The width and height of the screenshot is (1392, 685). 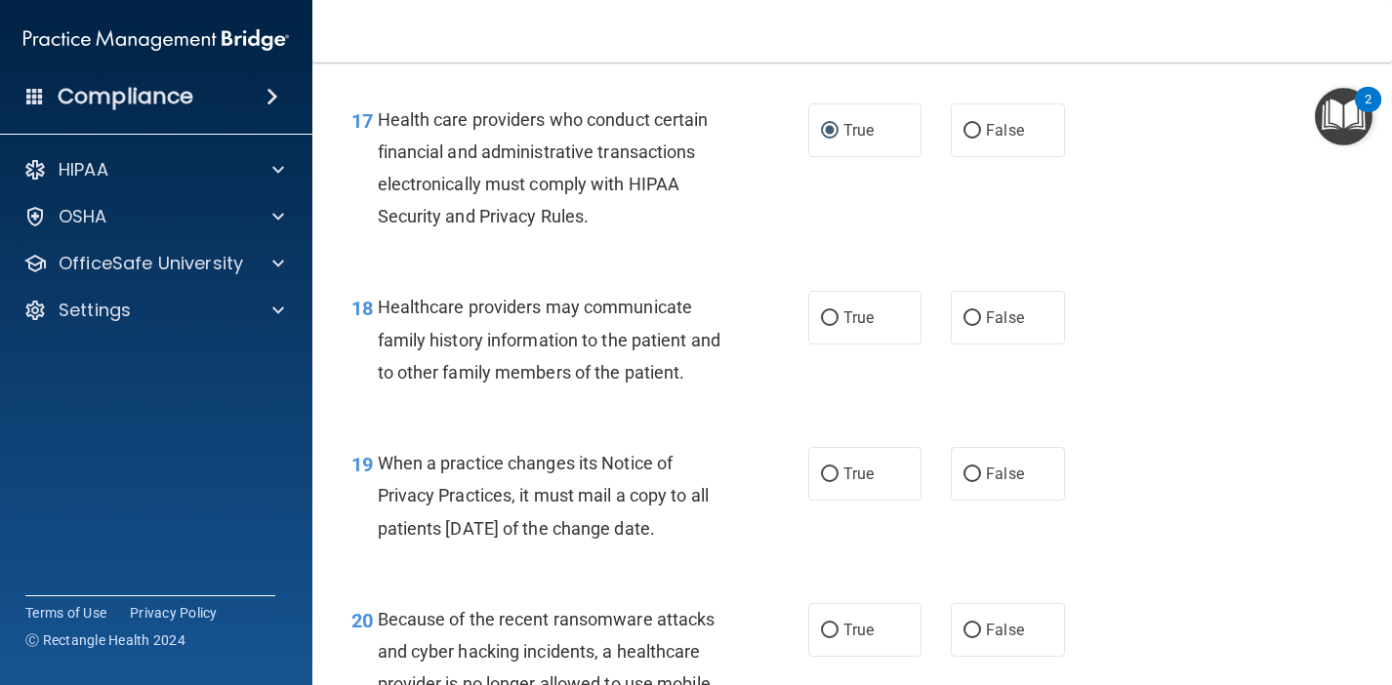 I want to click on h4: Compliance, so click(x=125, y=97).